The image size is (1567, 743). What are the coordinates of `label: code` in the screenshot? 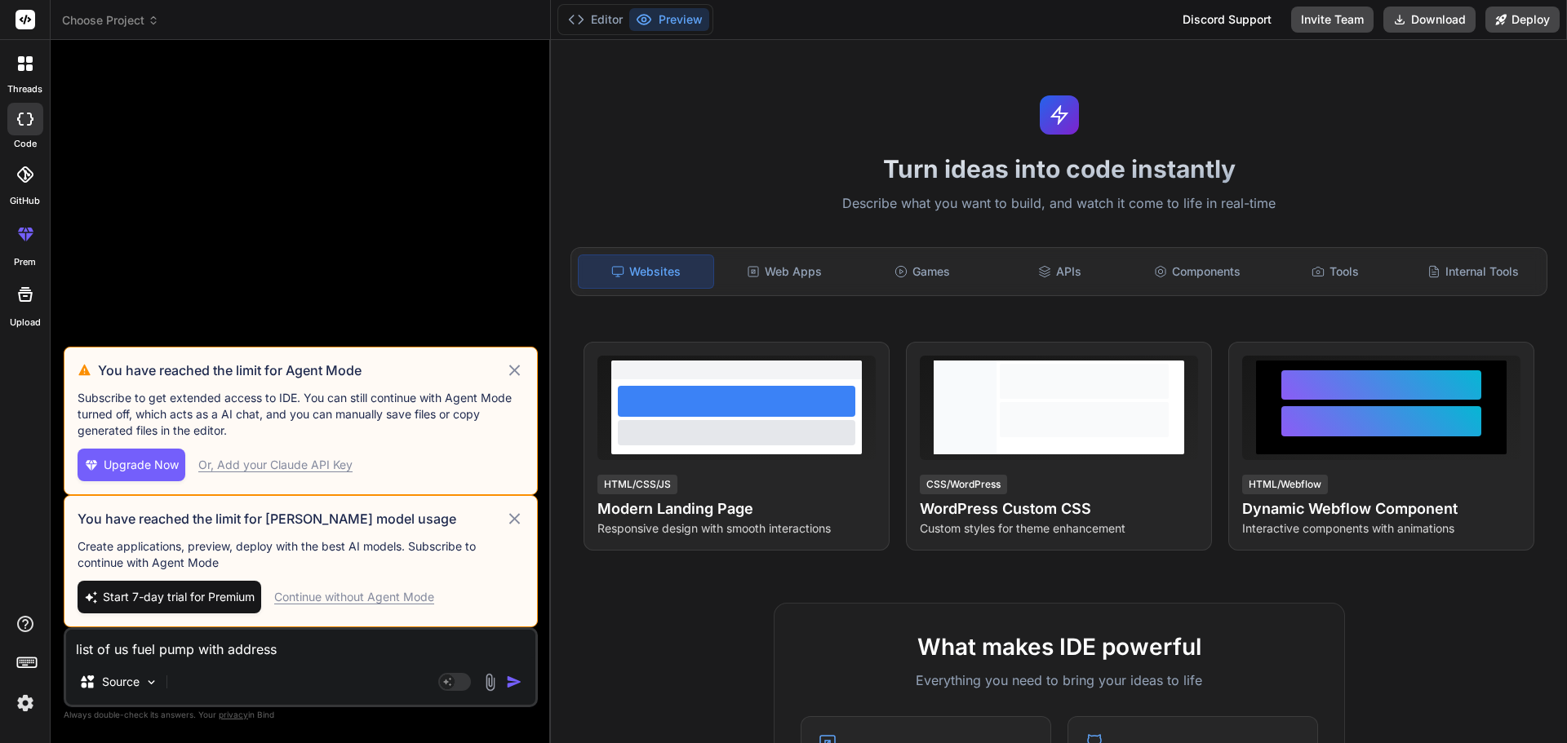 It's located at (25, 144).